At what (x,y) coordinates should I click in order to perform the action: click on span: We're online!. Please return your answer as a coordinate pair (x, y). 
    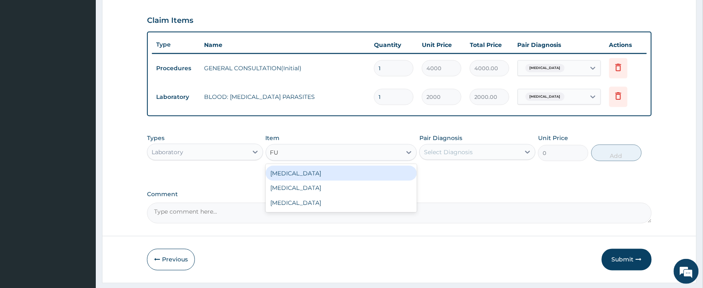
    Looking at the image, I should click on (82, 132).